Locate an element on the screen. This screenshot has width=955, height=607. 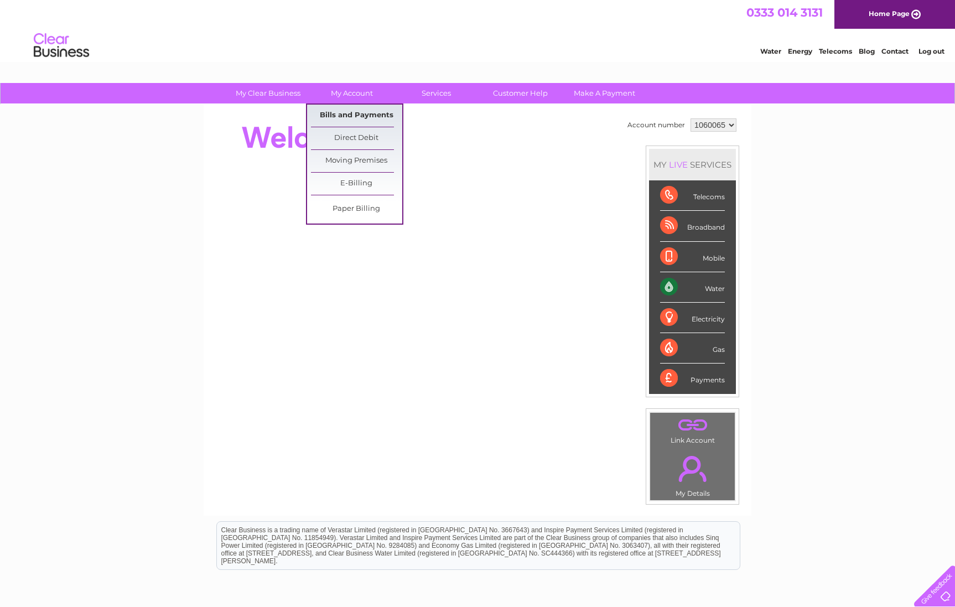
a: Log out is located at coordinates (931, 51).